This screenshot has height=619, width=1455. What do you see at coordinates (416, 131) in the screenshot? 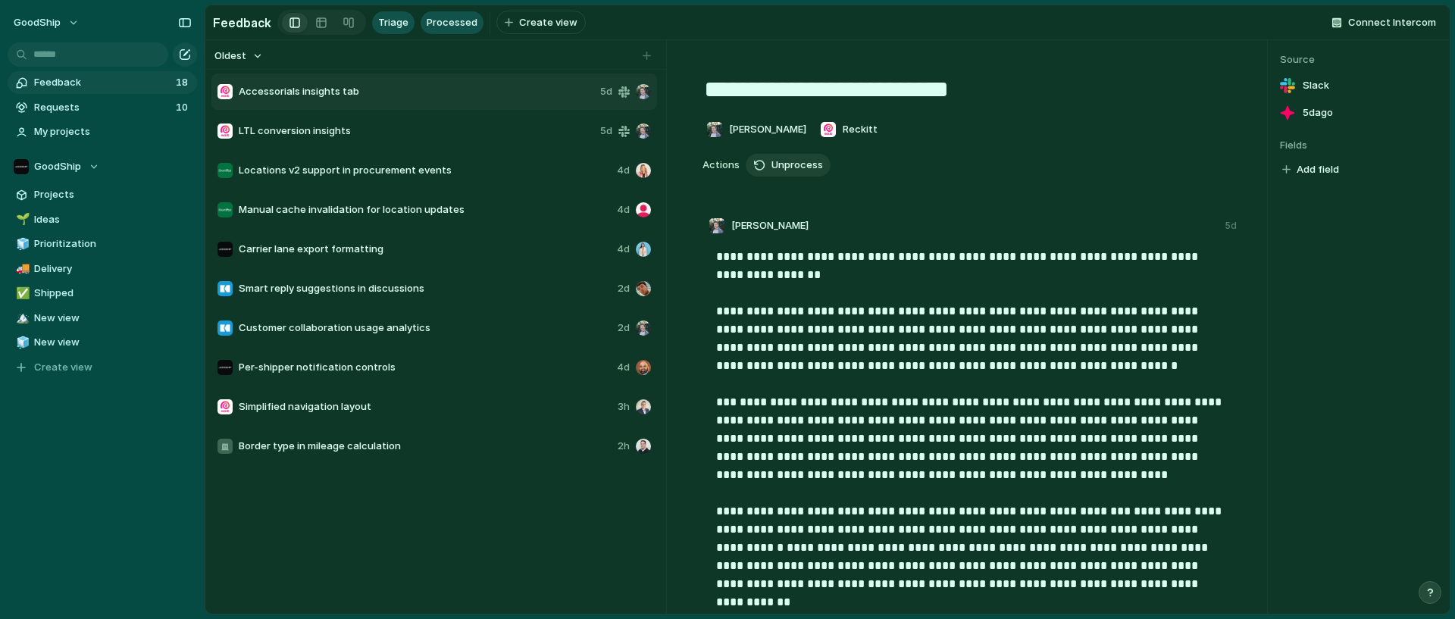
I see `span: LTL conversion insights` at bounding box center [416, 131].